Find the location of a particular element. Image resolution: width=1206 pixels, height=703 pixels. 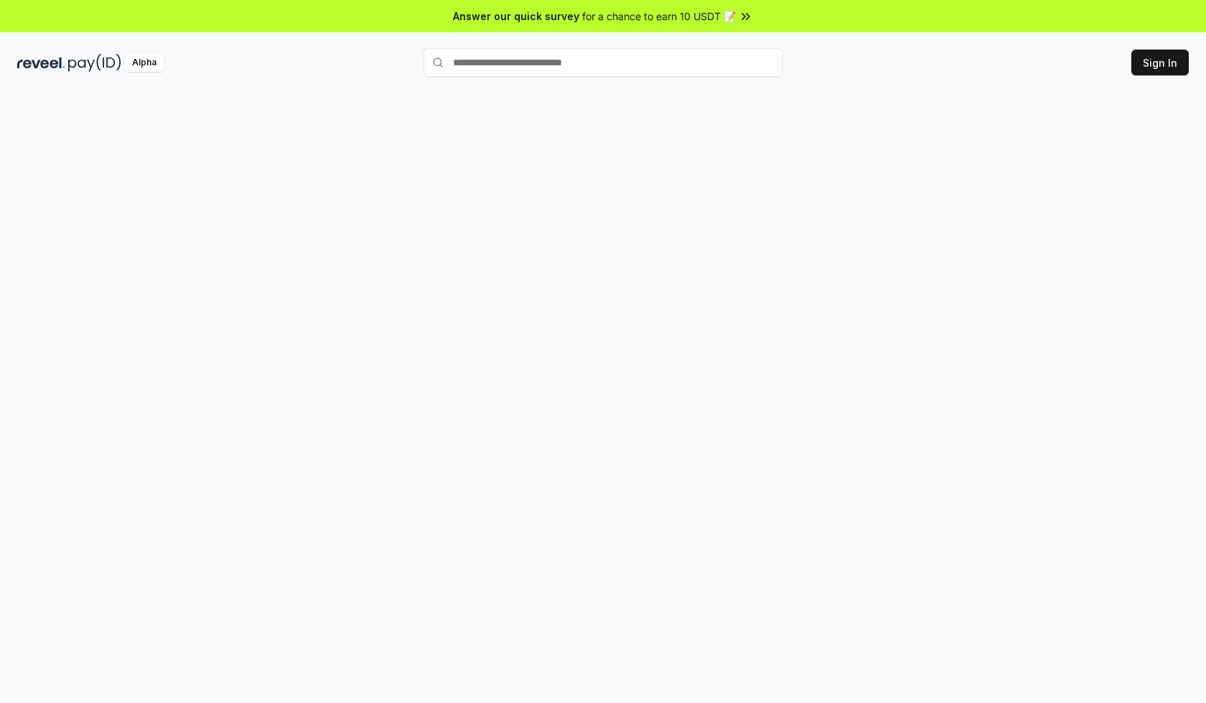

img: pay_id is located at coordinates (95, 62).